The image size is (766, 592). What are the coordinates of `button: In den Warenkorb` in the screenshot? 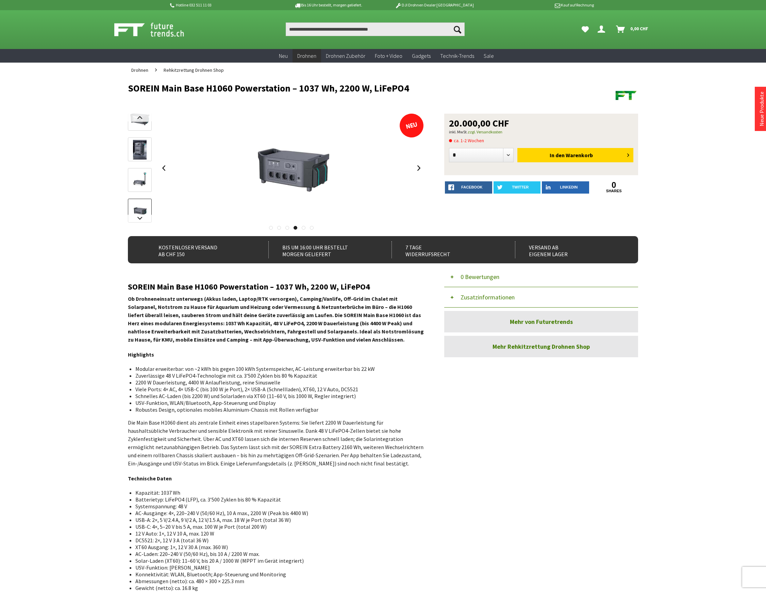 It's located at (575, 155).